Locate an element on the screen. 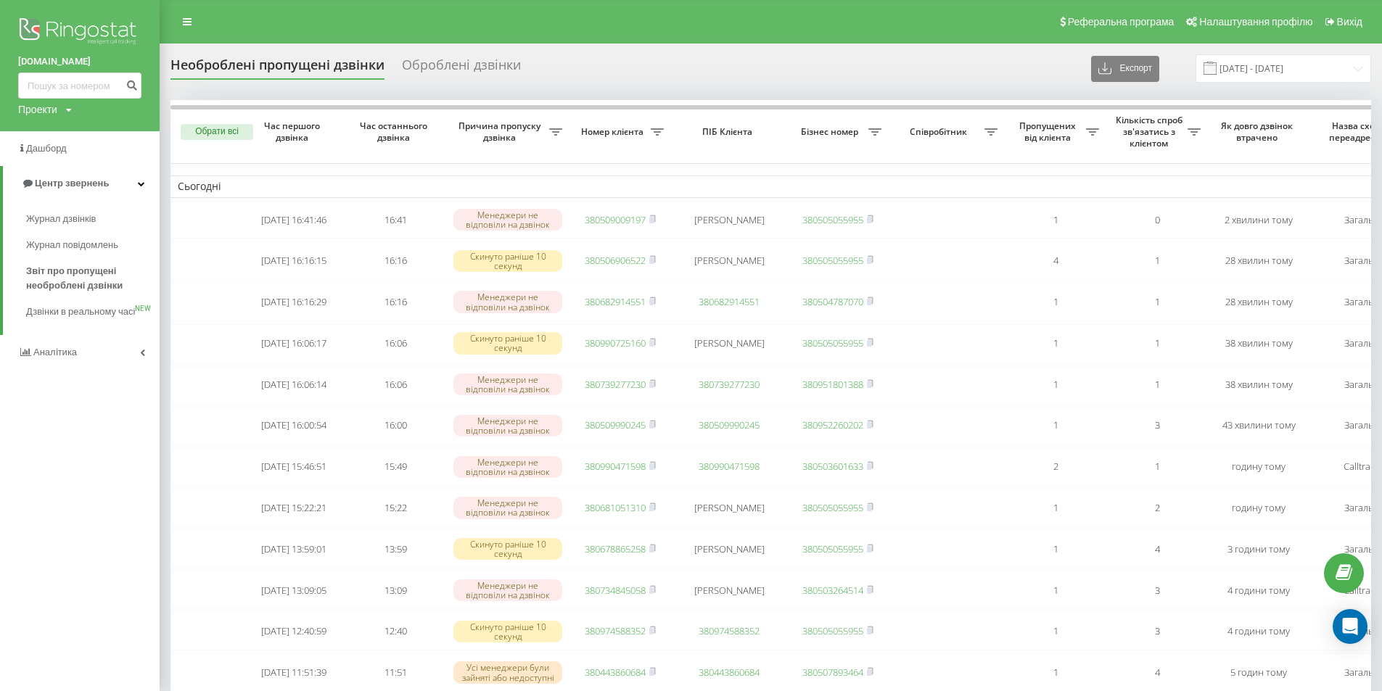  span: Журнал дзвінків is located at coordinates (61, 219).